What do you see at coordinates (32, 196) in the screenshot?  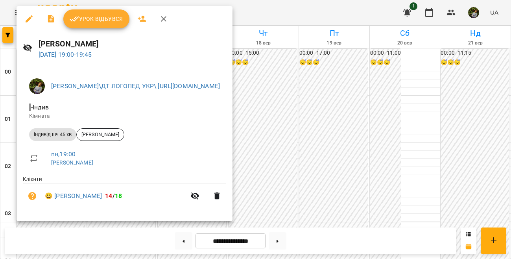 I see `button: Візит ще не сплачено. Додати оплату?` at bounding box center [32, 196].